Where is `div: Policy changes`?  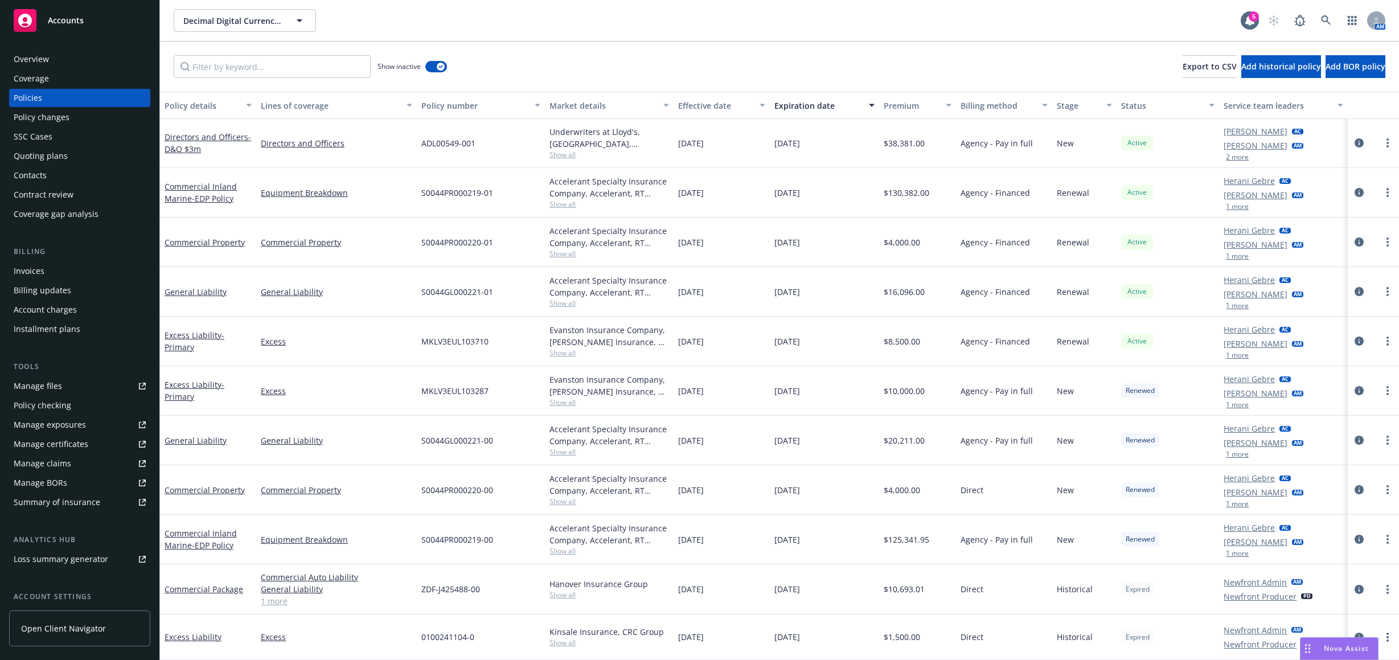 div: Policy changes is located at coordinates (42, 117).